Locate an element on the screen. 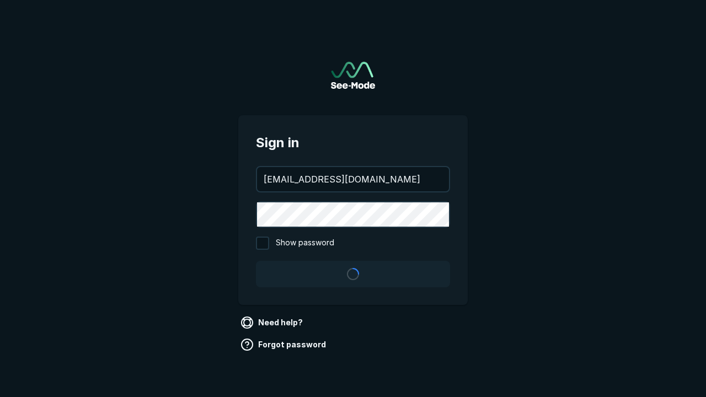 This screenshot has height=397, width=706. span: Show password is located at coordinates (305, 243).